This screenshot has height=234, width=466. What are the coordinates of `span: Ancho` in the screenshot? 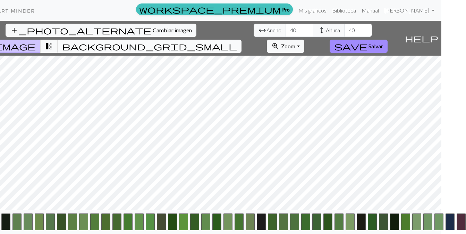 It's located at (274, 30).